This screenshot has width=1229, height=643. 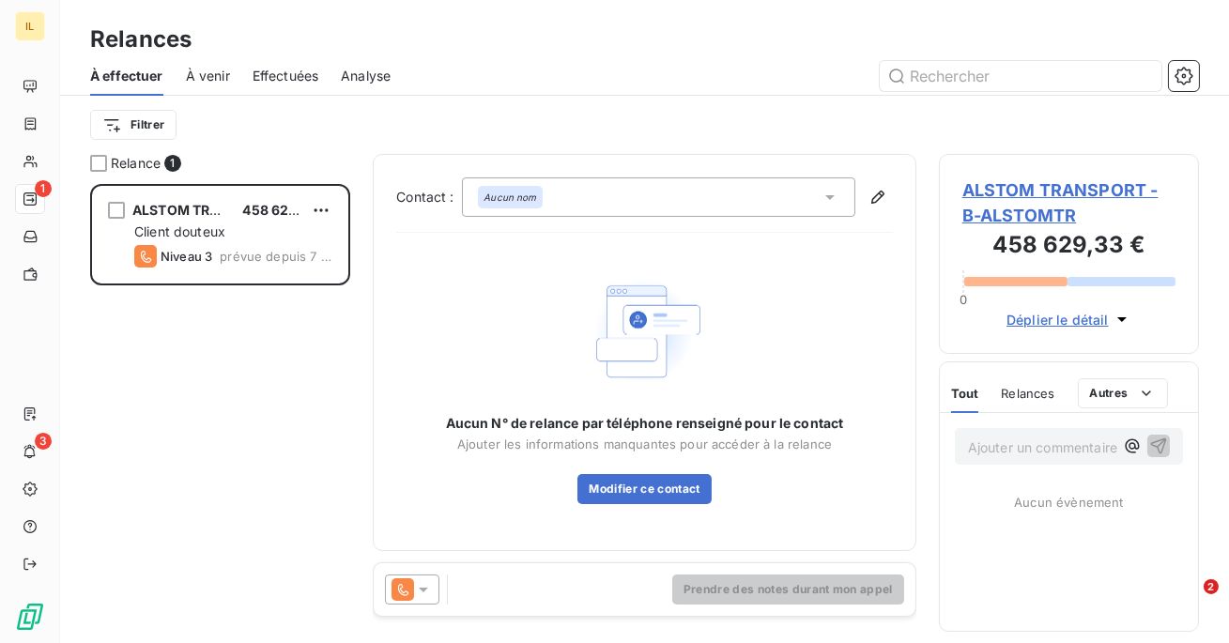 I want to click on button: Modifier ce contact, so click(x=644, y=489).